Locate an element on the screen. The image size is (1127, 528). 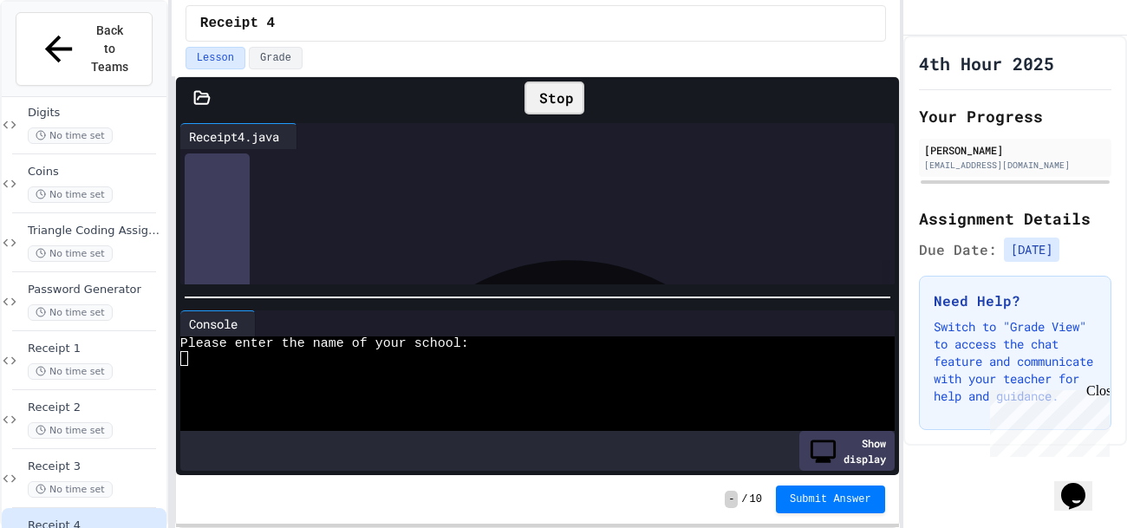
button: Back to Teams is located at coordinates (84, 49).